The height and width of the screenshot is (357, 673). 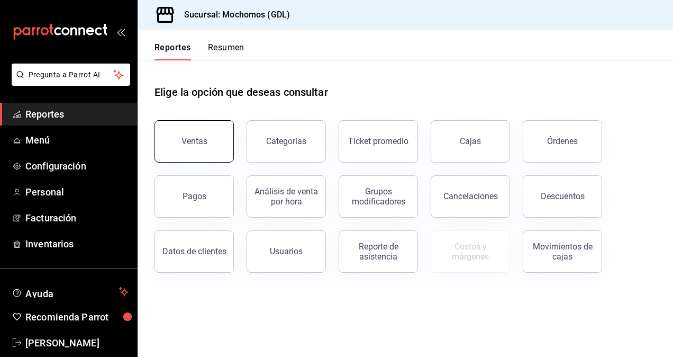 I want to click on div: Datos de clientes, so click(x=194, y=251).